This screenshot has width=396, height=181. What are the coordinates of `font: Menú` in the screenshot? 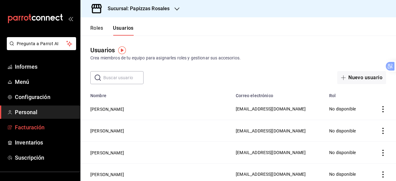 It's located at (22, 82).